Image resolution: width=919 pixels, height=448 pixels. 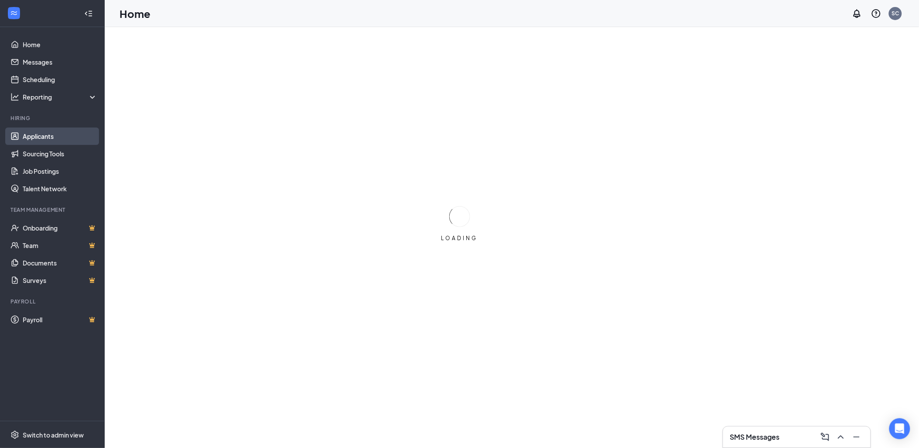 I want to click on button: ChevronUp, so click(x=841, y=437).